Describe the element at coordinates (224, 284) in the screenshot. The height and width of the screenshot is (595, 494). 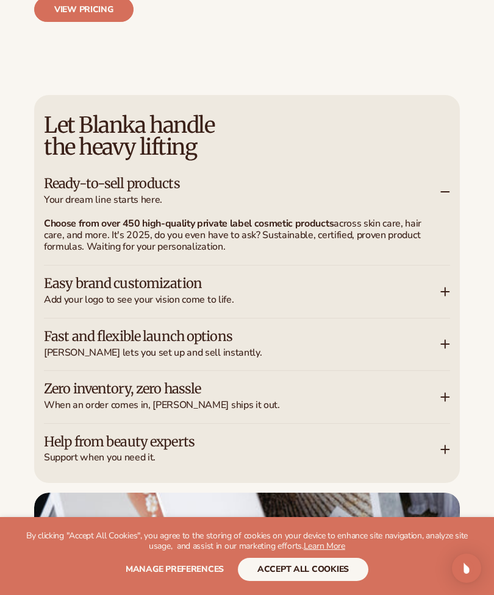
I see `h3: Easy brand customization` at that location.